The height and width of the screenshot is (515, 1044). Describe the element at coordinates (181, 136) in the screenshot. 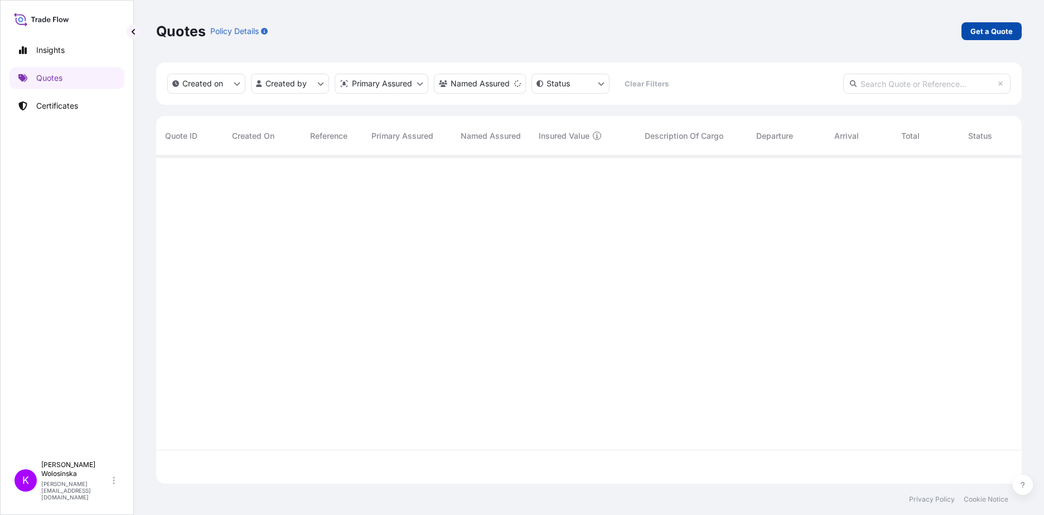

I see `span: Quote ID` at that location.